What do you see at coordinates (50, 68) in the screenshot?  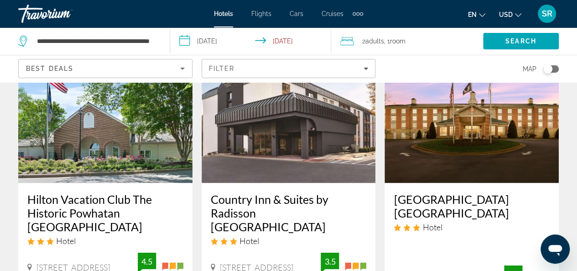 I see `span: Best Deals` at bounding box center [50, 68].